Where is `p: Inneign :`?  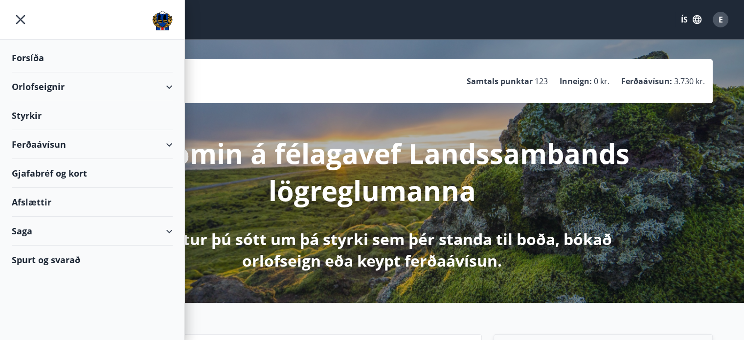 p: Inneign : is located at coordinates (576, 81).